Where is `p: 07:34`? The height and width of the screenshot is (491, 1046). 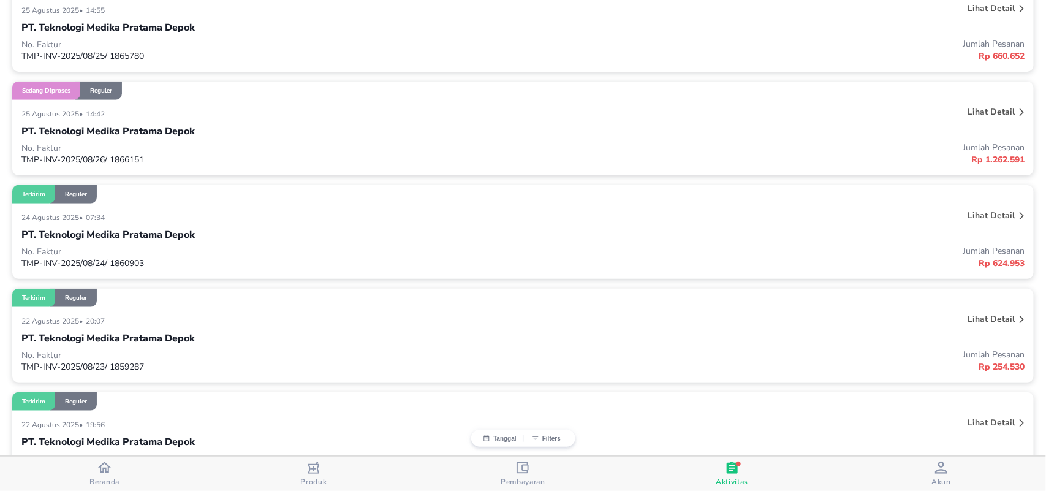
p: 07:34 is located at coordinates (97, 218).